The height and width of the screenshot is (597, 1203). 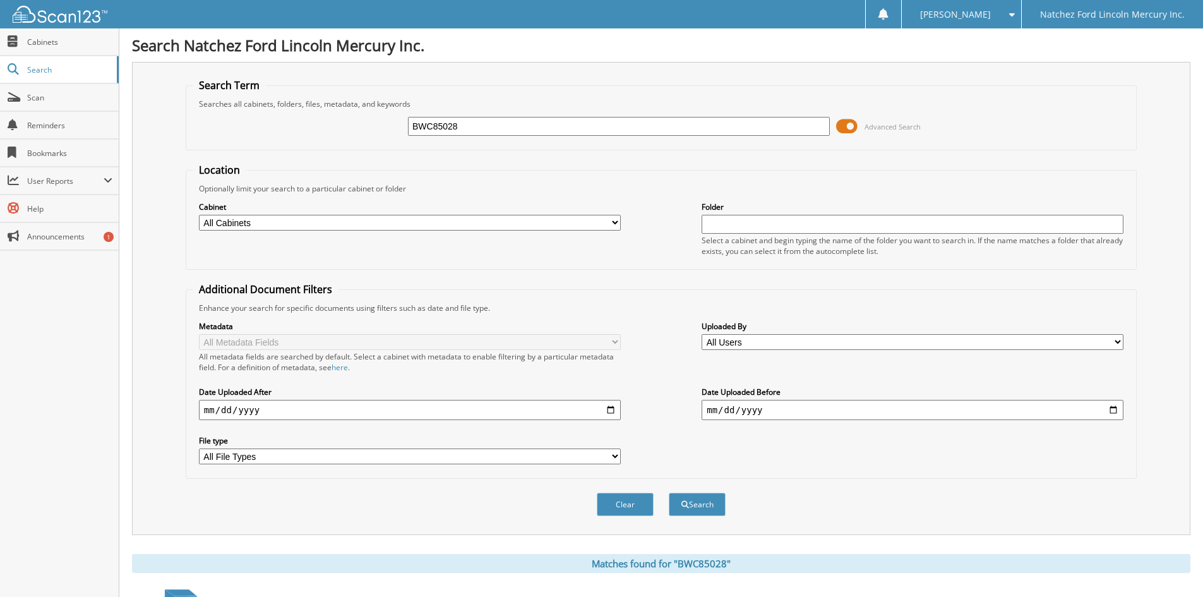 What do you see at coordinates (893, 126) in the screenshot?
I see `span: Advanced Search` at bounding box center [893, 126].